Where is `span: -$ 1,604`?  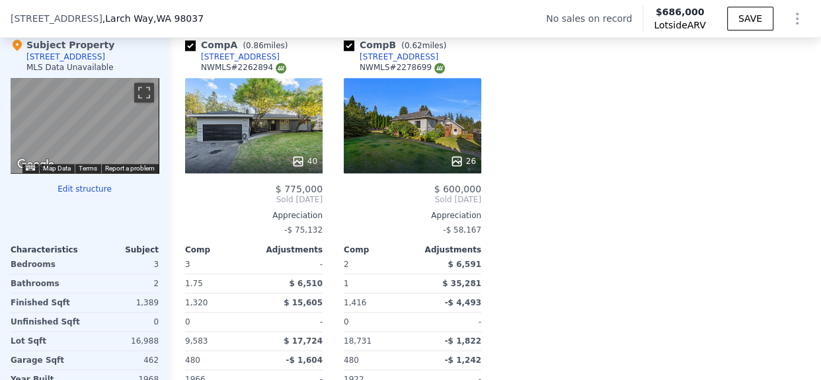 span: -$ 1,604 is located at coordinates (304, 360).